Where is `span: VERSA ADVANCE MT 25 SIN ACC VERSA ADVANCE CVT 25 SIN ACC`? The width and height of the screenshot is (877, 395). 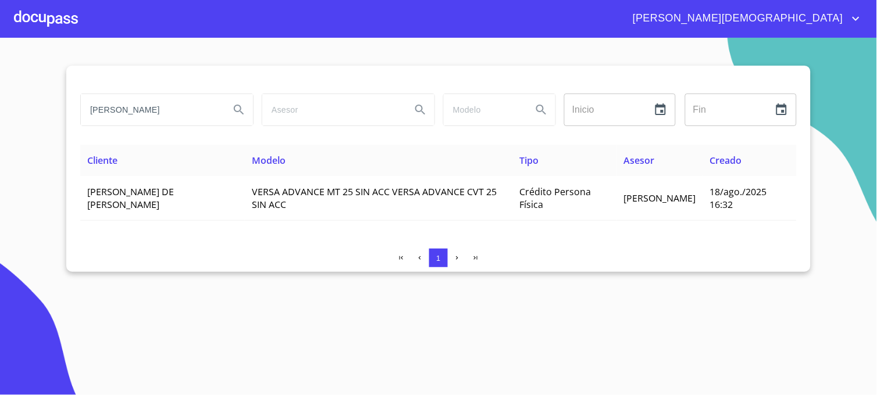 span: VERSA ADVANCE MT 25 SIN ACC VERSA ADVANCE CVT 25 SIN ACC is located at coordinates (374, 198).